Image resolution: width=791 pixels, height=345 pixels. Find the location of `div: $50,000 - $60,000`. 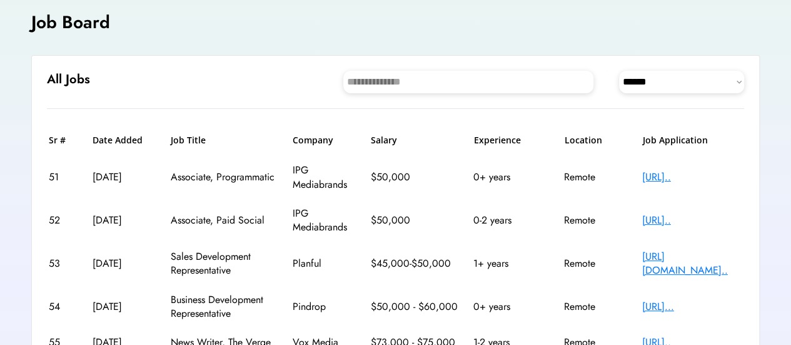

div: $50,000 - $60,000 is located at coordinates (414, 306).